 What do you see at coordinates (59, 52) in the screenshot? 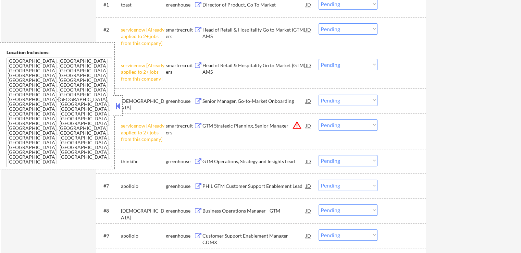
I see `div: Location Inclusions:` at bounding box center [59, 52].